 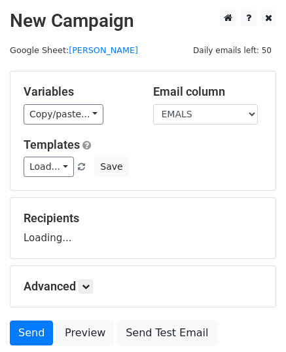 What do you see at coordinates (31, 333) in the screenshot?
I see `a: Send` at bounding box center [31, 333].